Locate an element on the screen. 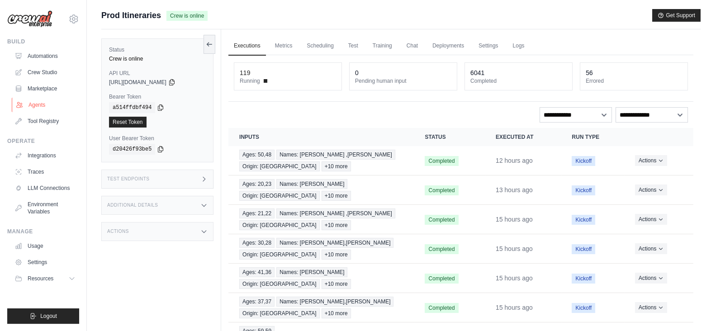 The image size is (715, 331). span: Prod Itineraries is located at coordinates (131, 15).